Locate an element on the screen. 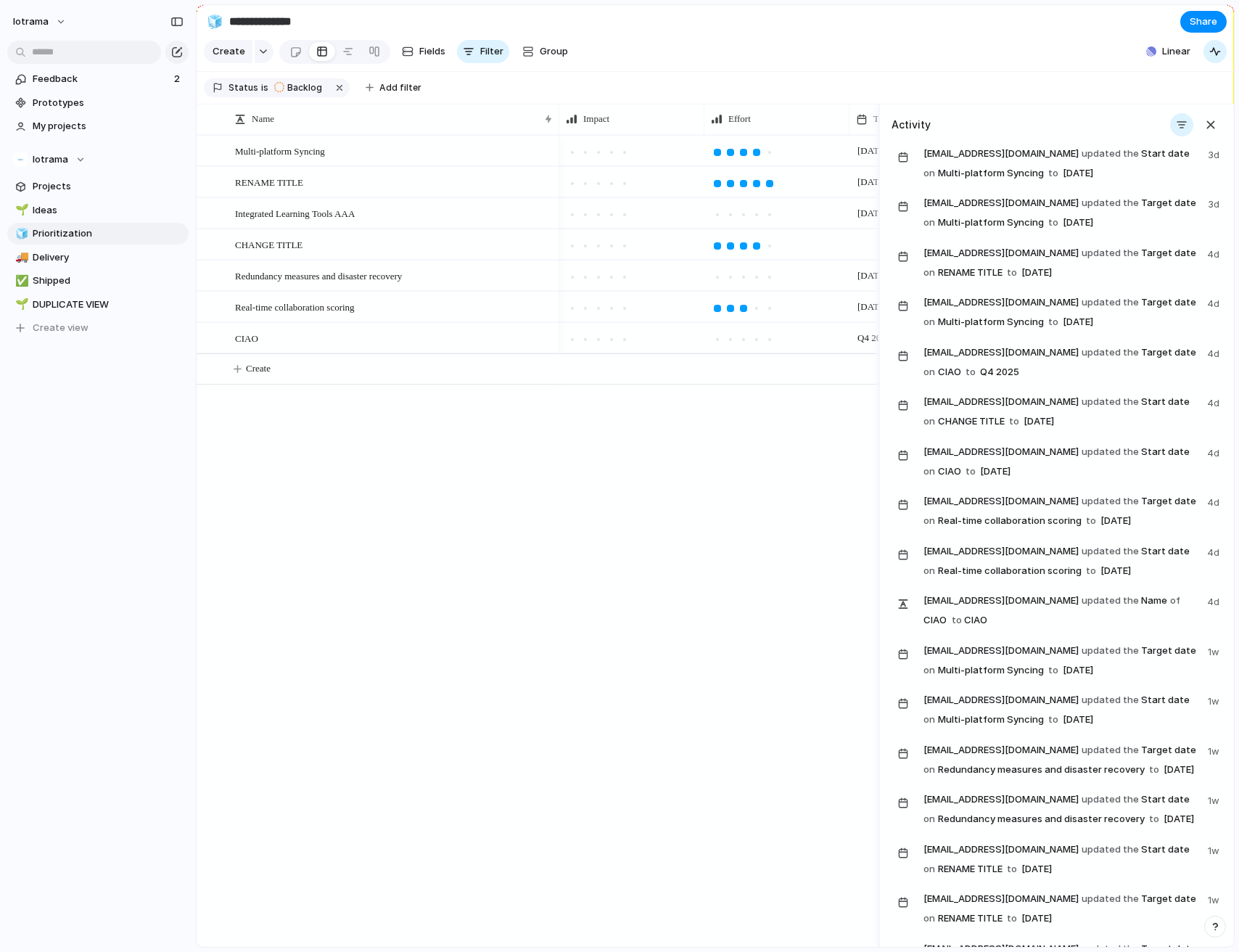 Image resolution: width=1239 pixels, height=952 pixels. button: Group is located at coordinates (545, 51).